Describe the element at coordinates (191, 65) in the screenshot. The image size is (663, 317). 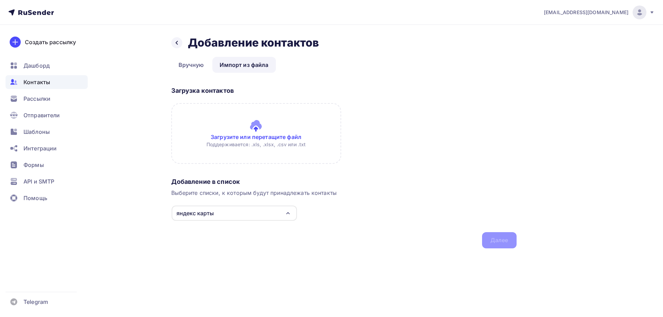
I see `a: Вручную` at that location.